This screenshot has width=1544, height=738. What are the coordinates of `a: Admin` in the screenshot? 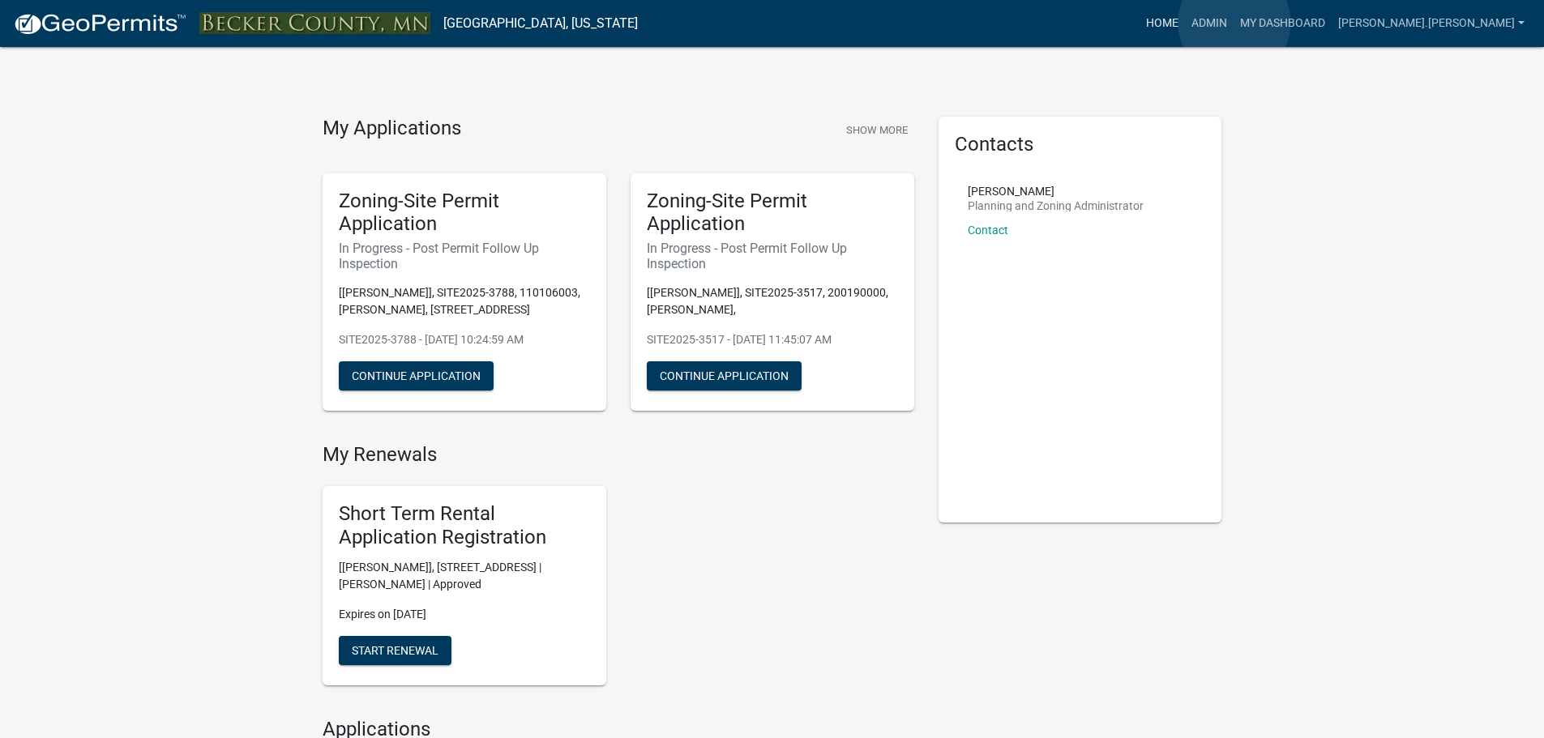 It's located at (1209, 23).